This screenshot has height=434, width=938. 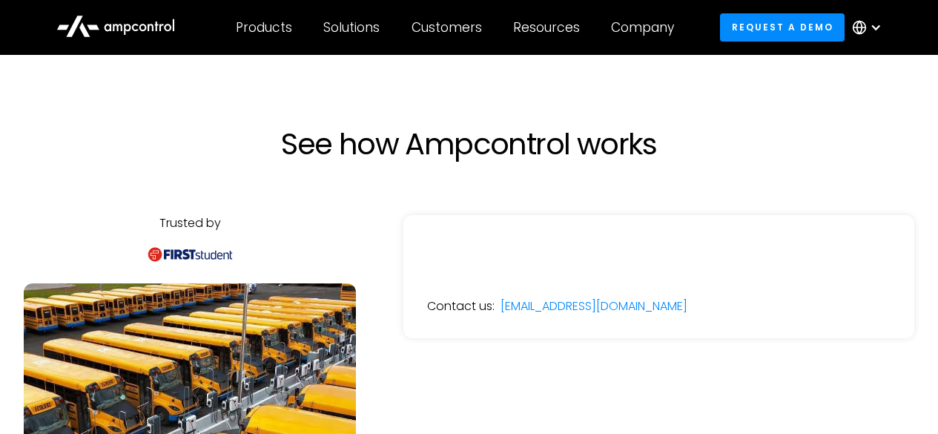 What do you see at coordinates (351, 27) in the screenshot?
I see `div: Solutions` at bounding box center [351, 27].